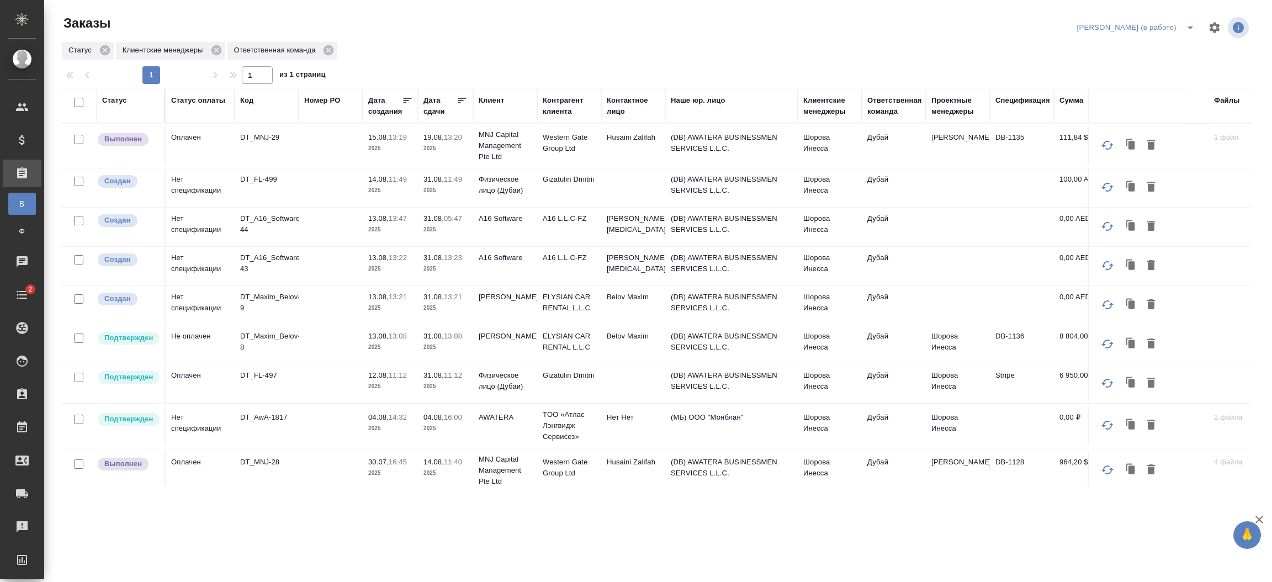  Describe the element at coordinates (569, 468) in the screenshot. I see `p: Western Gate Group Ltd` at that location.